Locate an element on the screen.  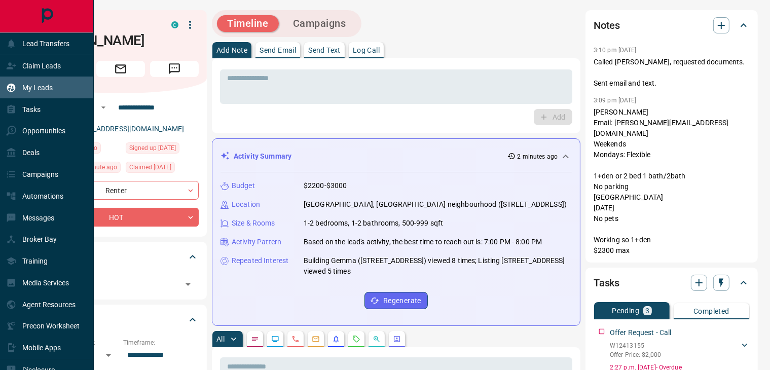
svg: Calls is located at coordinates (295, 339).